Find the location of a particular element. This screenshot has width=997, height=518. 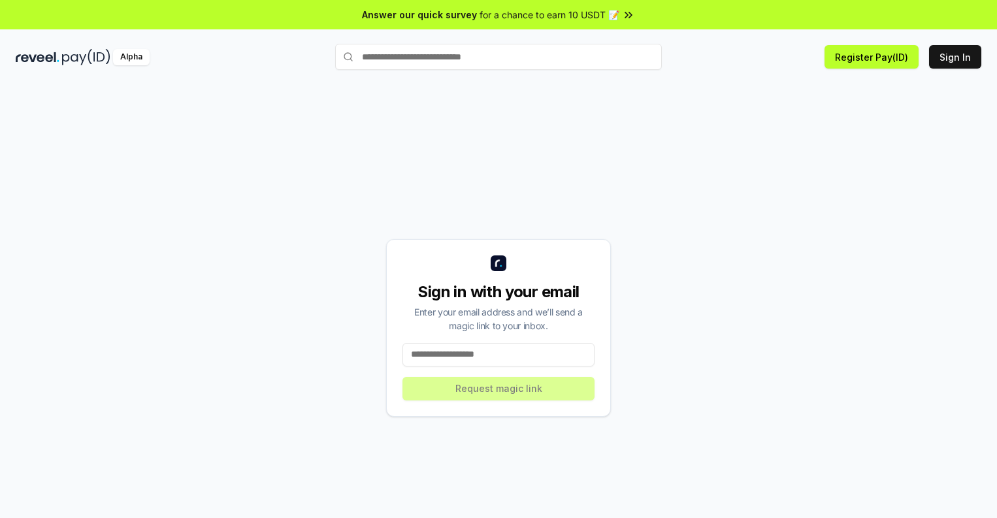

button: Sign In is located at coordinates (956, 57).